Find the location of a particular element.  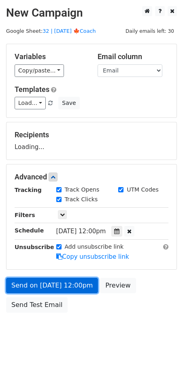

a: Daily emails left: 30 is located at coordinates (150, 31).